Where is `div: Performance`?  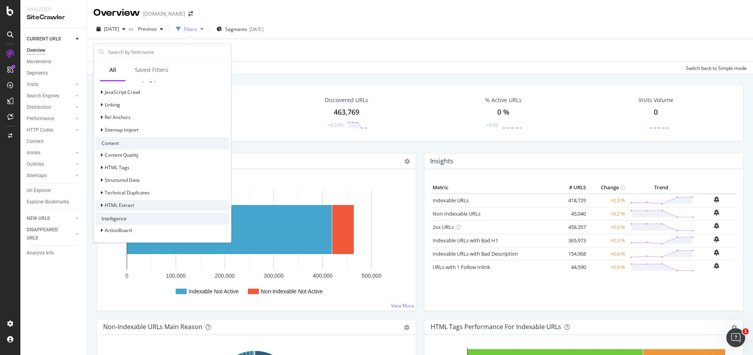
div: Performance is located at coordinates (40, 118).